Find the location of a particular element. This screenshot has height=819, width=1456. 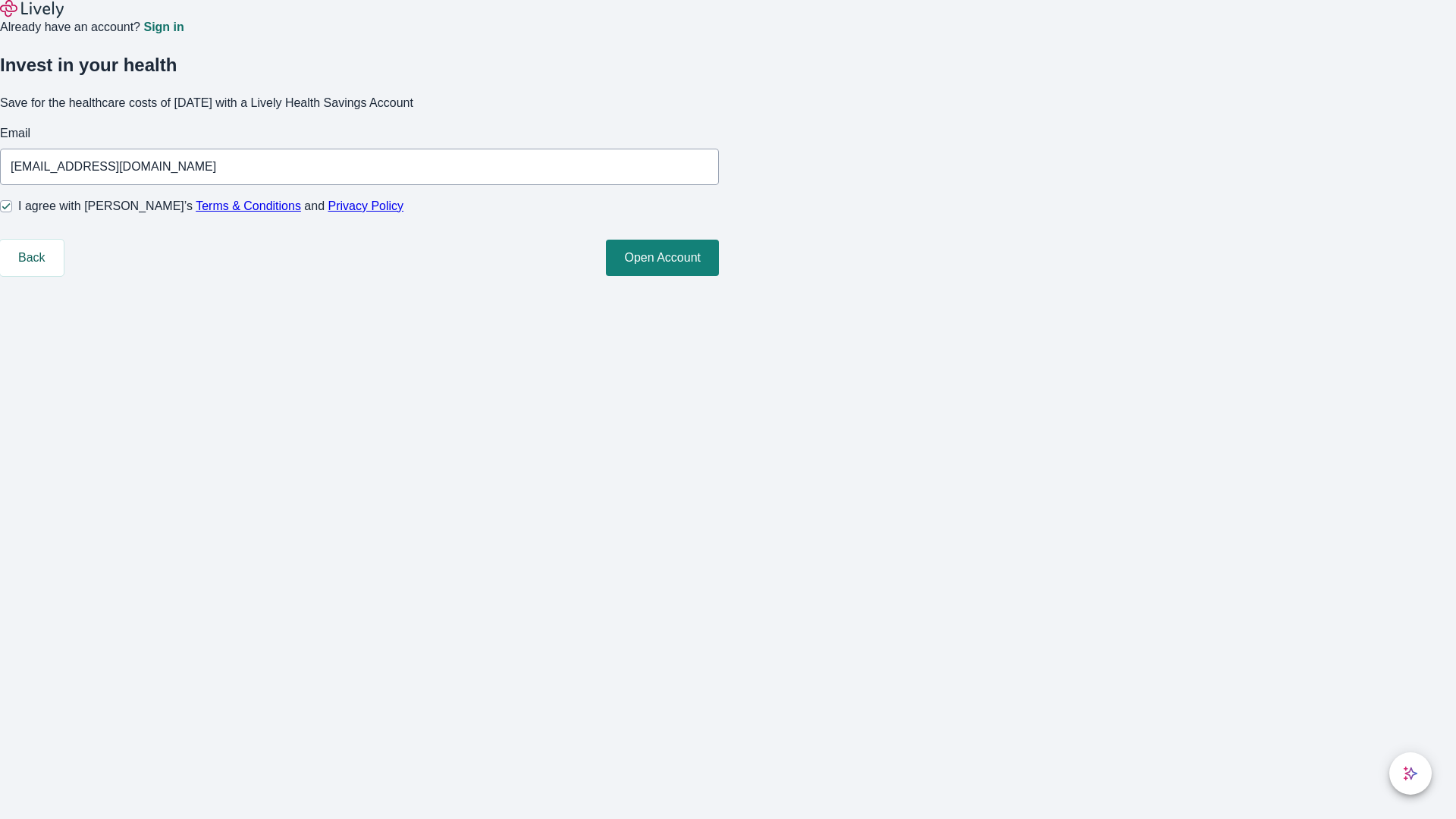

a: Sign in is located at coordinates (163, 27).